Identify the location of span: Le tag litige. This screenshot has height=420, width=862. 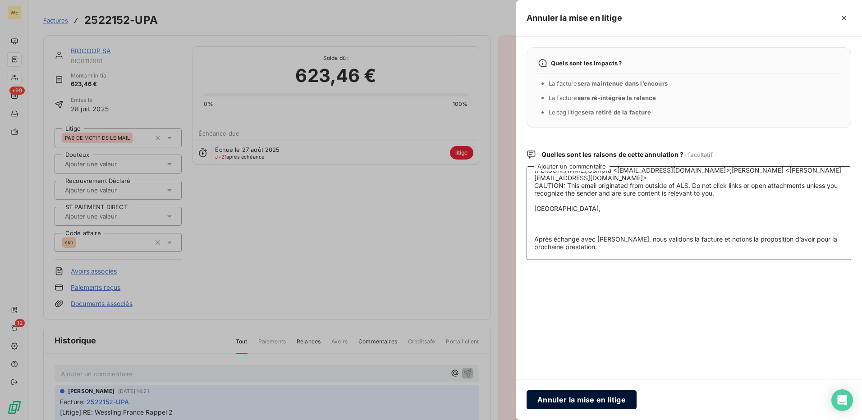
(599, 112).